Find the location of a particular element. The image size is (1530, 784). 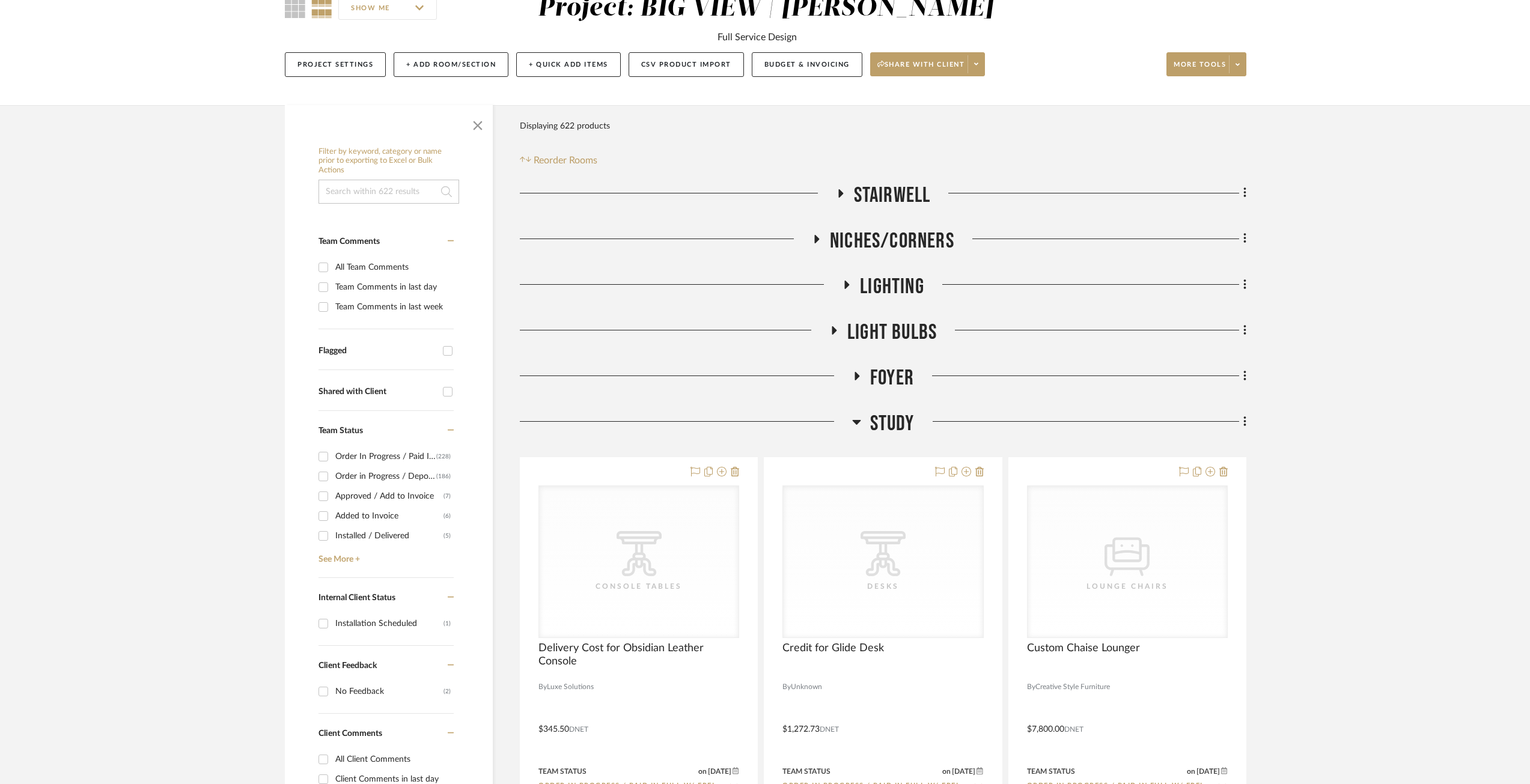

div: Approved / Add to Invoice is located at coordinates (389, 496).